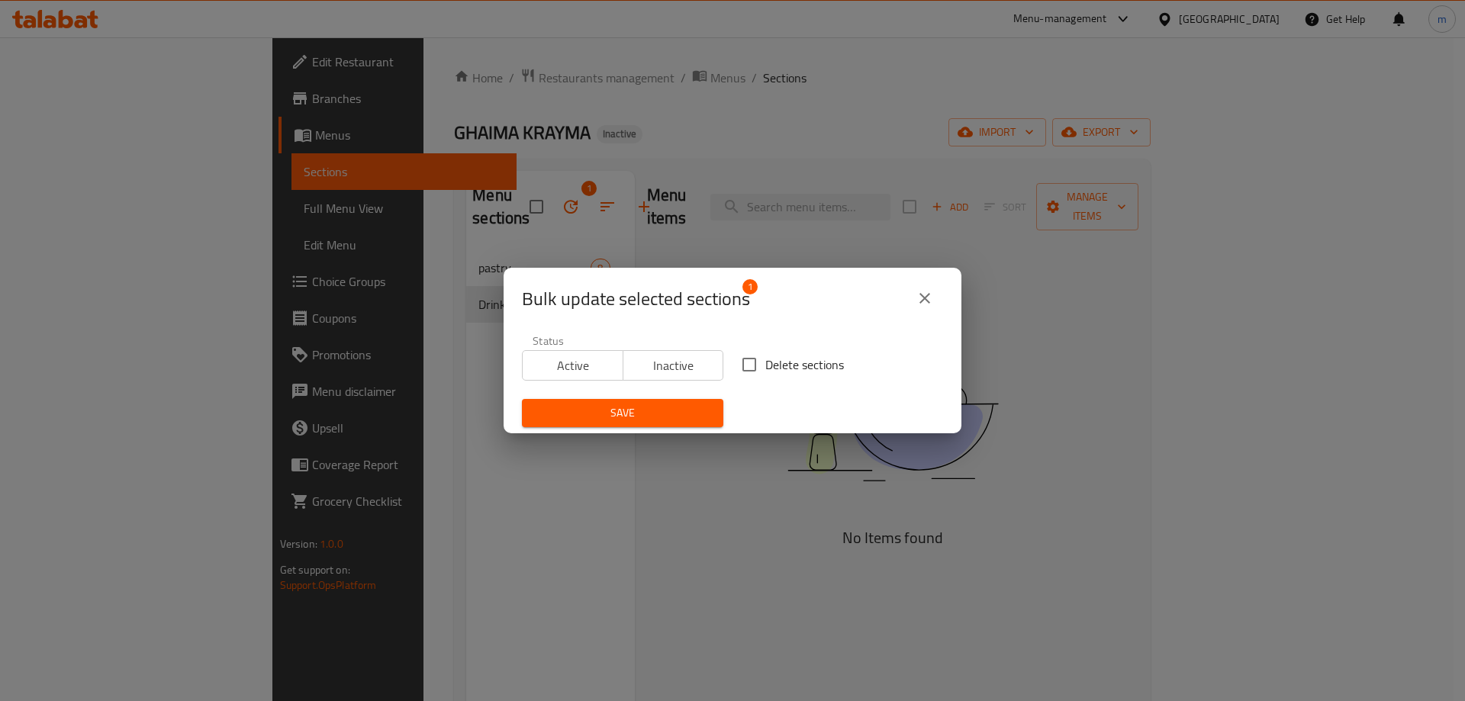 Image resolution: width=1465 pixels, height=701 pixels. What do you see at coordinates (673, 365) in the screenshot?
I see `button: Inactive` at bounding box center [673, 365].